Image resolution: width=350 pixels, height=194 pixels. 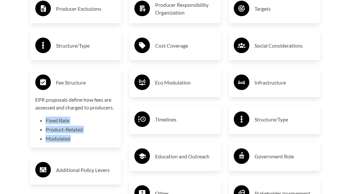 What do you see at coordinates (81, 120) in the screenshot?
I see `li: Fixed Rate` at bounding box center [81, 120].